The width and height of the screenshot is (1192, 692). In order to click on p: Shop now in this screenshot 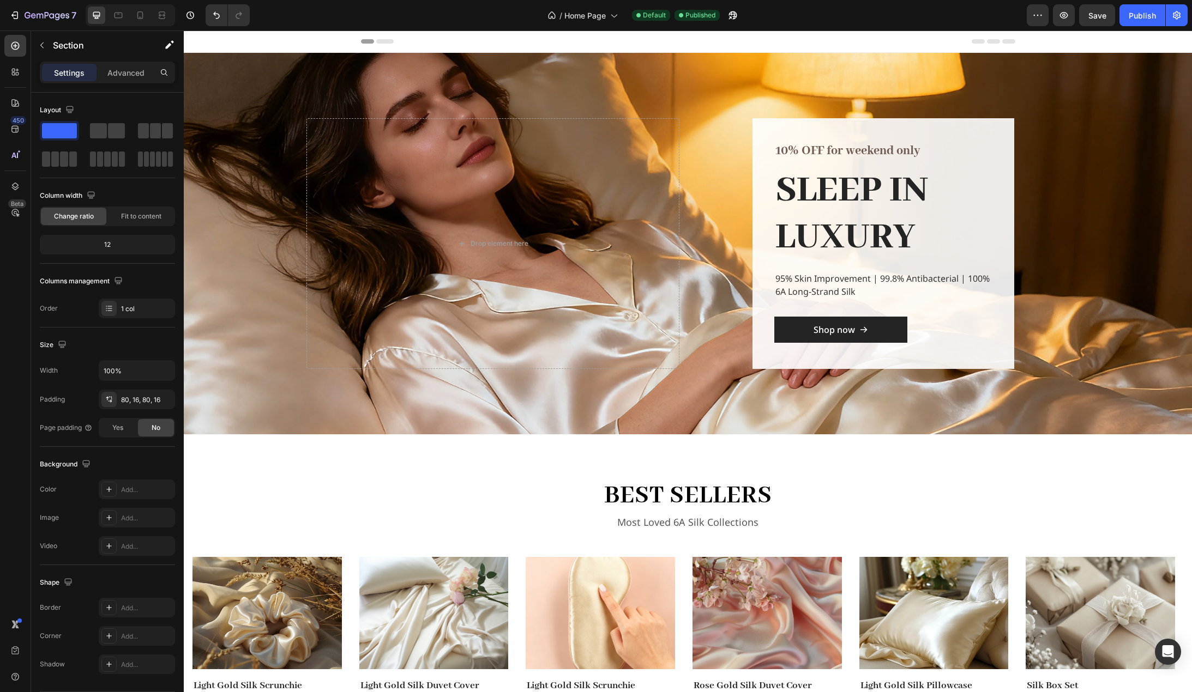, I will do `click(650, 299)`.